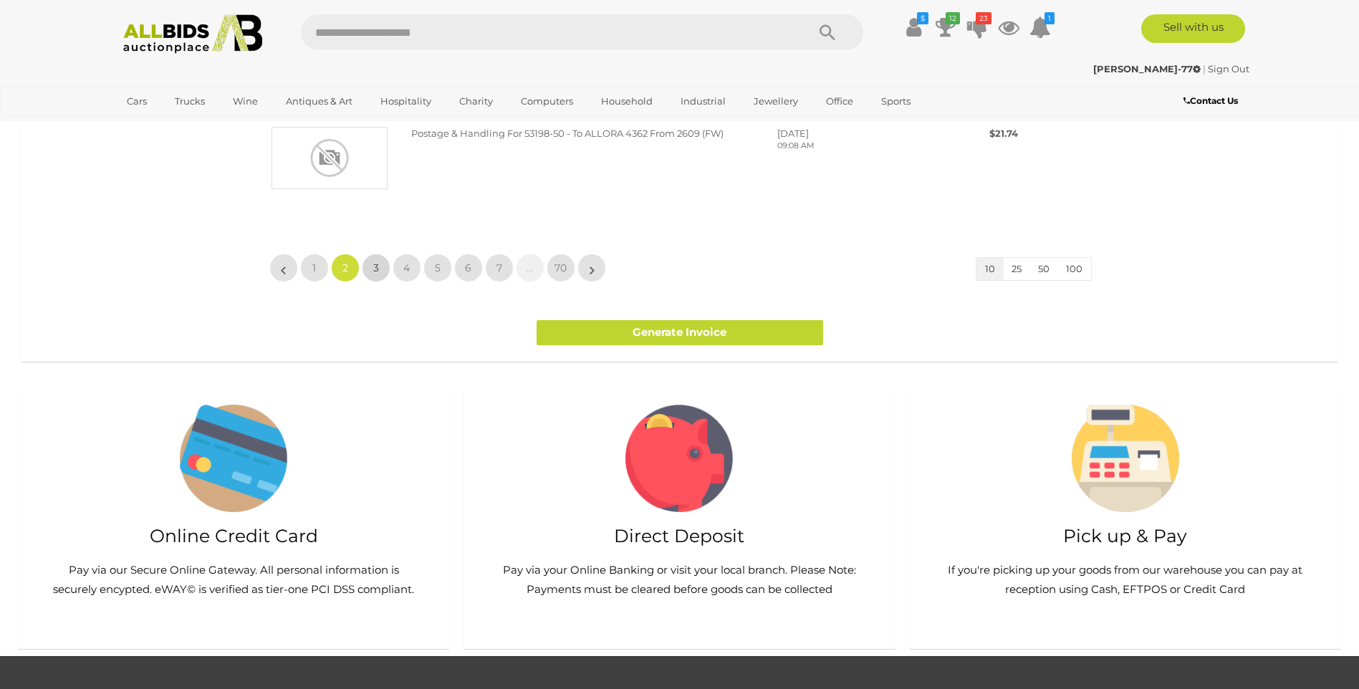  What do you see at coordinates (376, 268) in the screenshot?
I see `span: 3` at bounding box center [376, 268].